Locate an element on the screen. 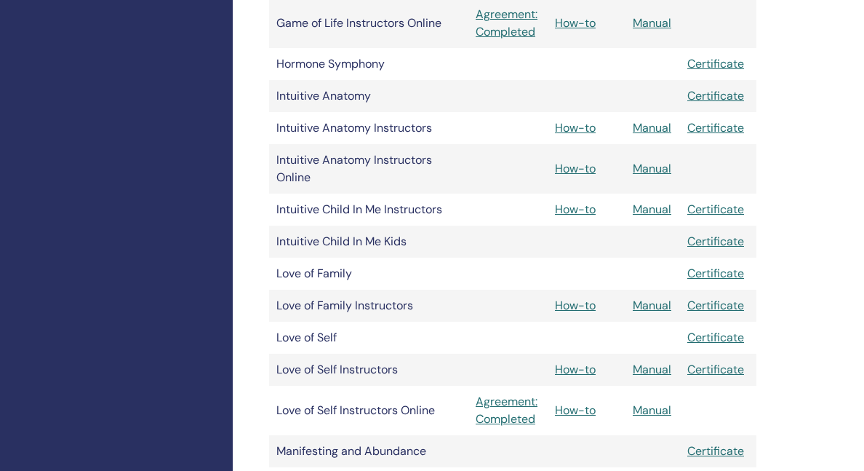 The width and height of the screenshot is (864, 471). td: Intuitive Child In Me Kids is located at coordinates (369, 242).